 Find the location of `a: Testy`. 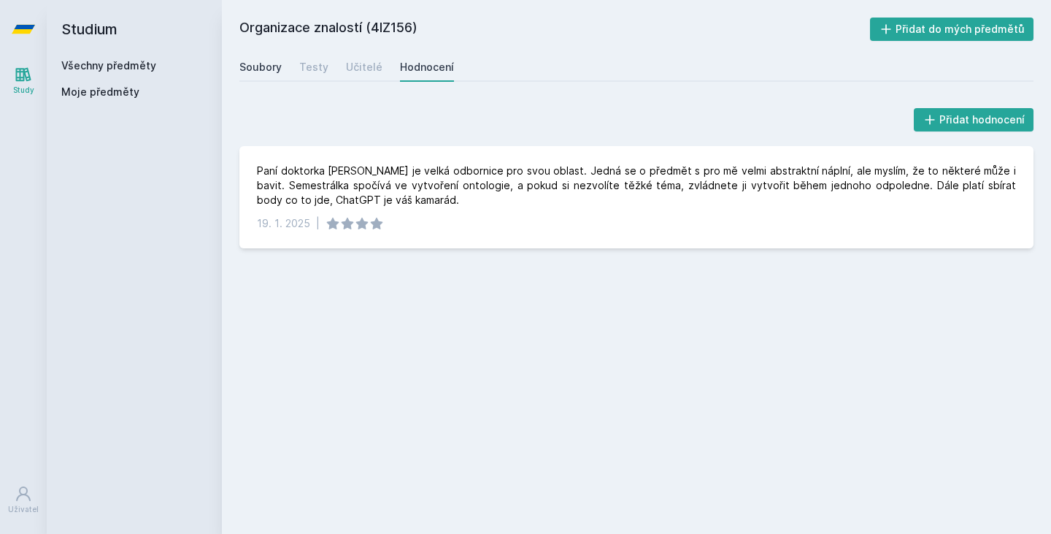

a: Testy is located at coordinates (314, 67).